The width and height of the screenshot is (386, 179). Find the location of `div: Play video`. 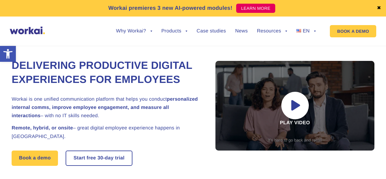

div: Play video is located at coordinates (295, 105).